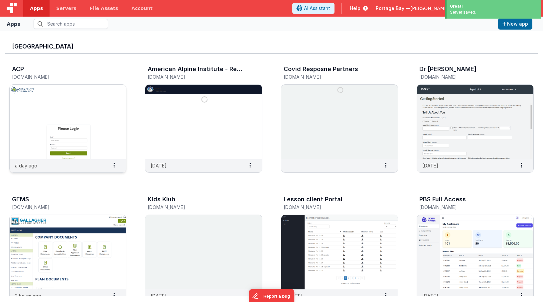 Image resolution: width=543 pixels, height=302 pixels. Describe the element at coordinates (161, 199) in the screenshot. I see `h3: Kids Klub` at that location.